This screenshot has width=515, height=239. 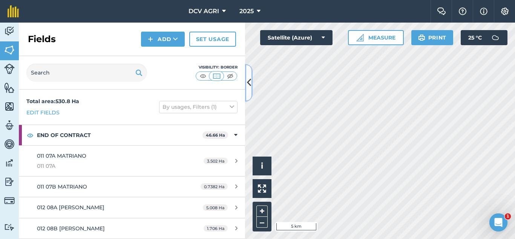 What do you see at coordinates (441, 11) in the screenshot?
I see `img: Two speech bubbles overlapping with the left bubble in the forefront` at bounding box center [441, 11].